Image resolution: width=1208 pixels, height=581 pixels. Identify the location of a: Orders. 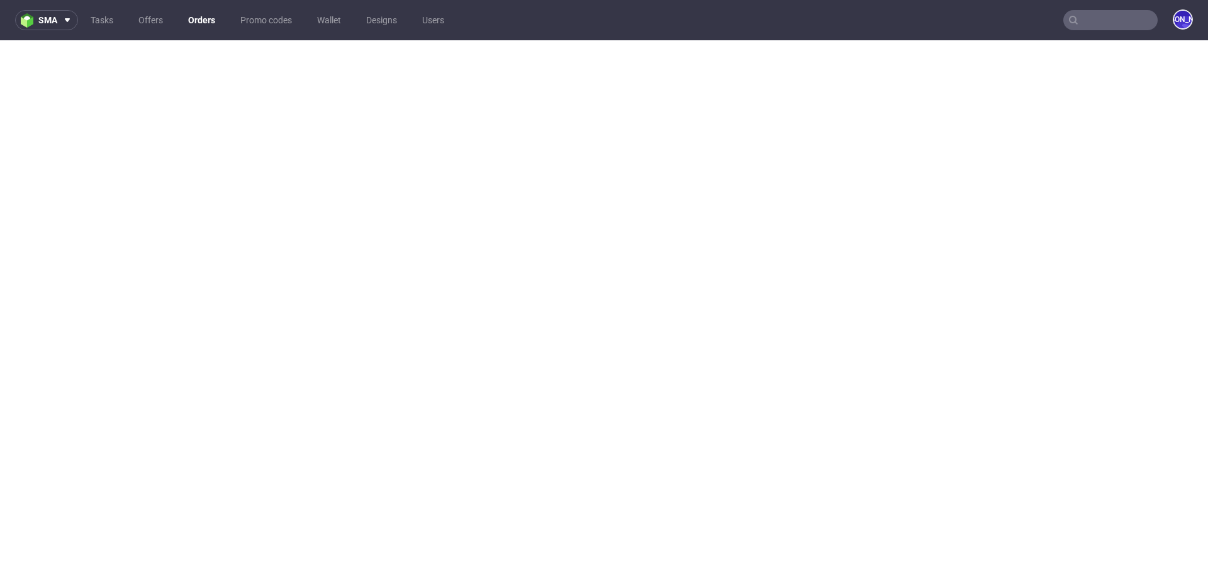
(201, 20).